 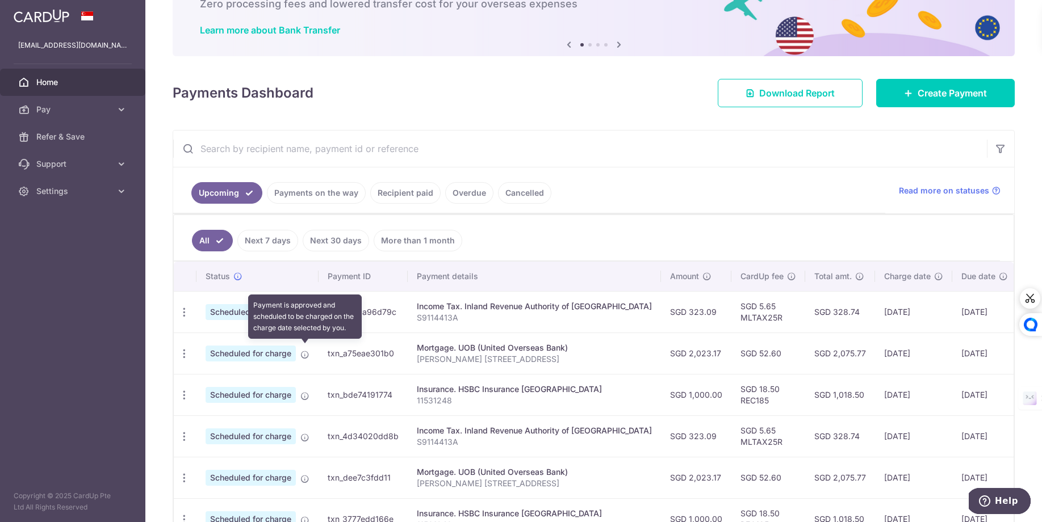 What do you see at coordinates (270, 30) in the screenshot?
I see `a: Learn more about Bank Transfer` at bounding box center [270, 30].